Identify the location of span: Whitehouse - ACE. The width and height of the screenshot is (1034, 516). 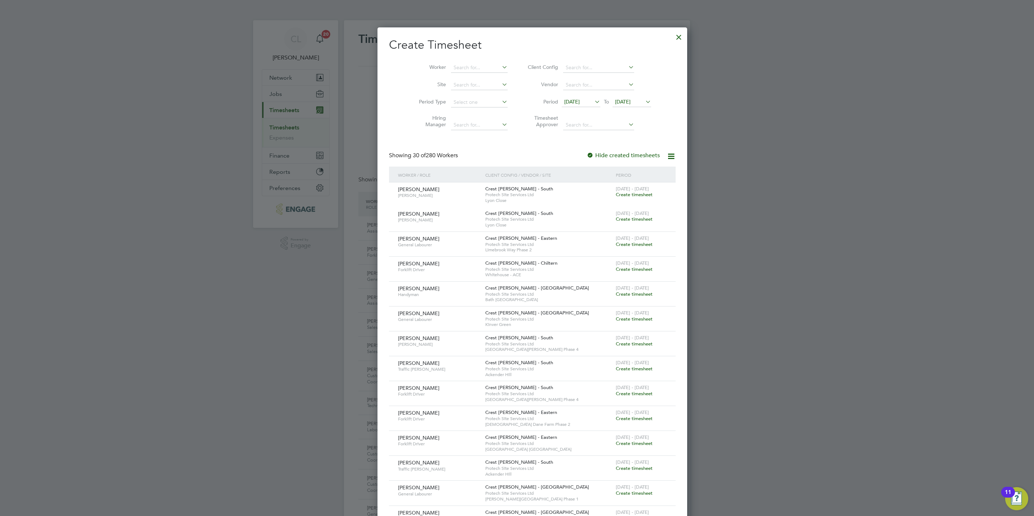
(549, 275).